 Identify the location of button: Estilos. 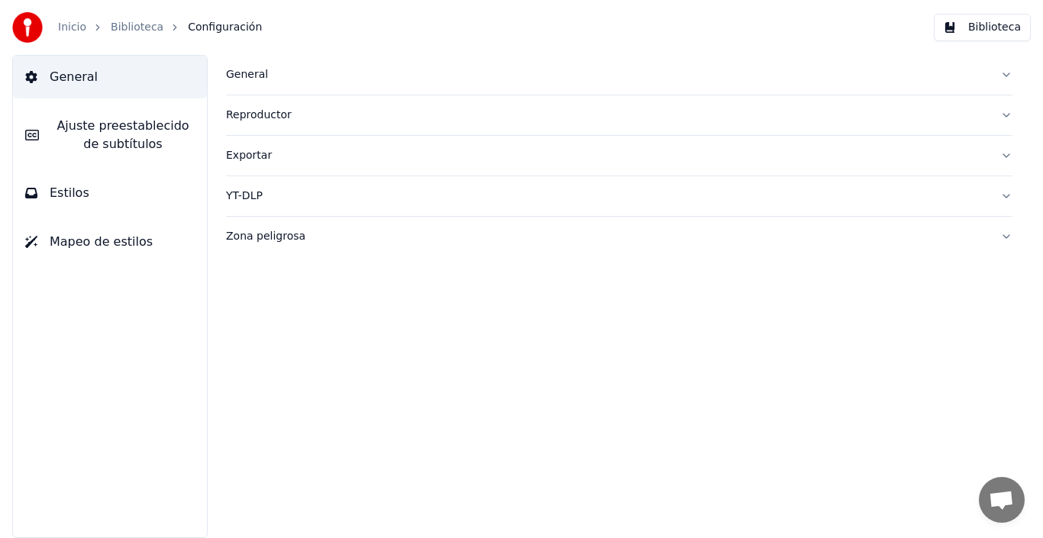
(110, 193).